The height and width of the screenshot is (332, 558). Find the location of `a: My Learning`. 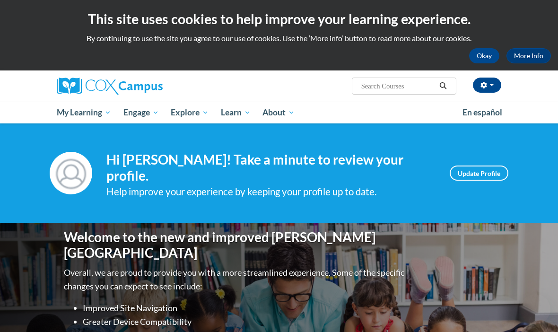

a: My Learning is located at coordinates (84, 113).